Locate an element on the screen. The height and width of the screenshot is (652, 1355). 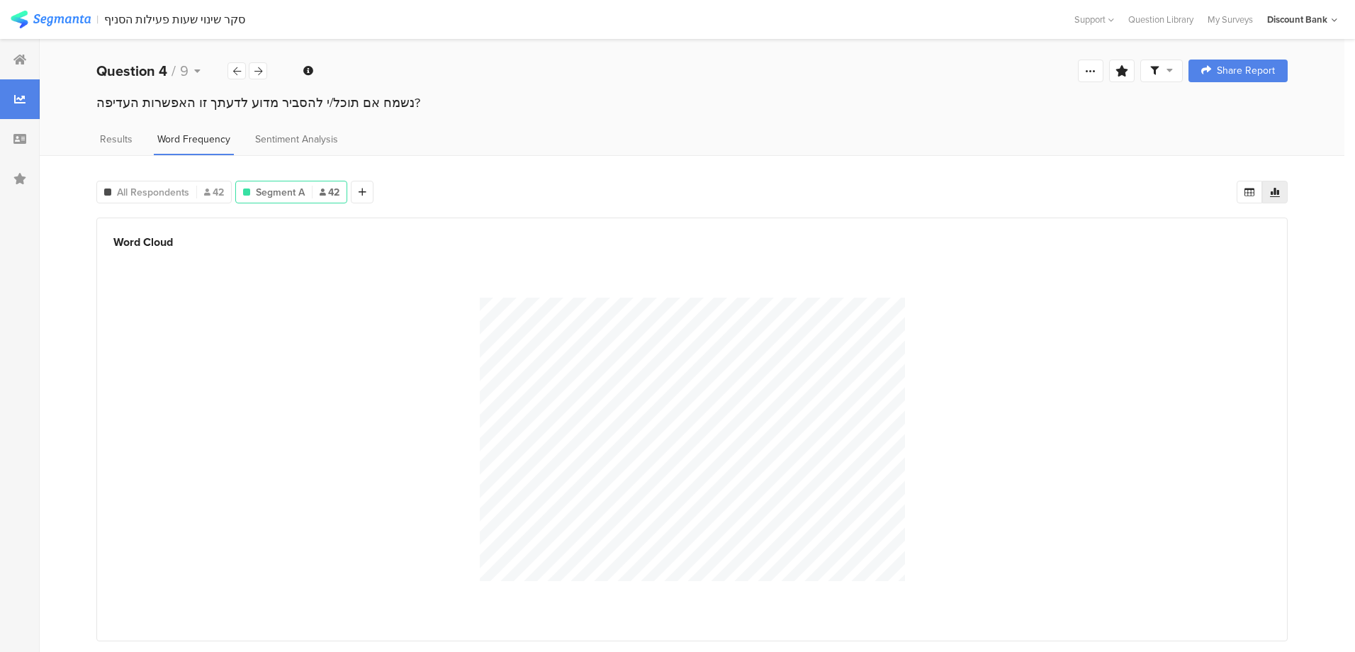
span: 9 is located at coordinates (184, 71).